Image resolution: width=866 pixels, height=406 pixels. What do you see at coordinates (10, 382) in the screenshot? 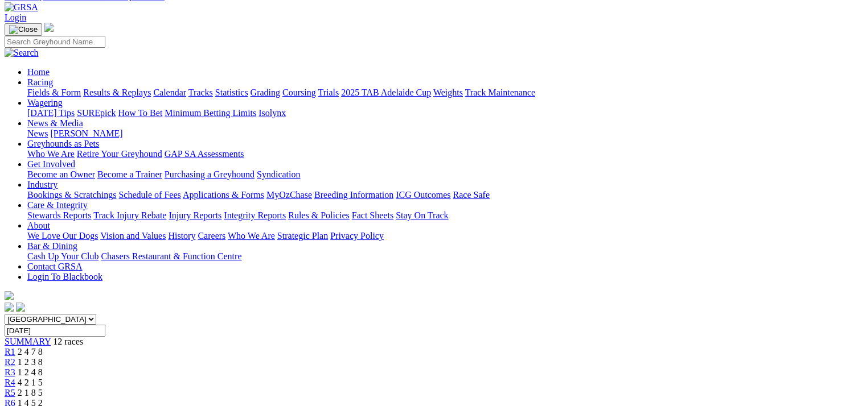
I see `span: R4` at bounding box center [10, 382].